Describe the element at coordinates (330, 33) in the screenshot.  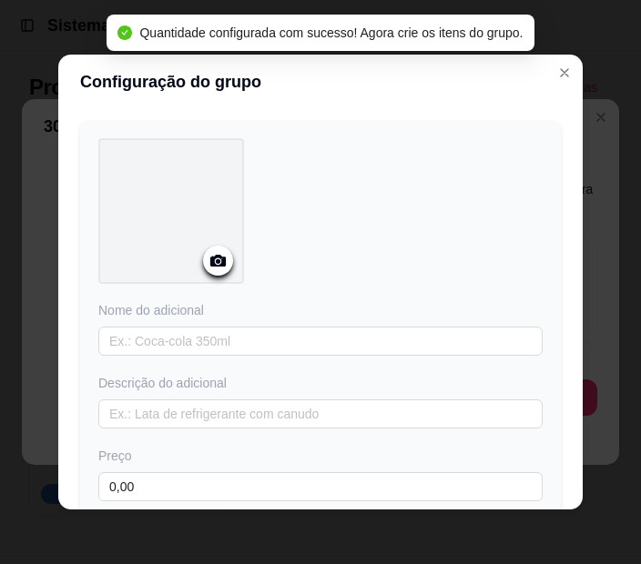
I see `span: Quantidade configurada com sucesso! Agora crie os itens do grupo.` at that location.